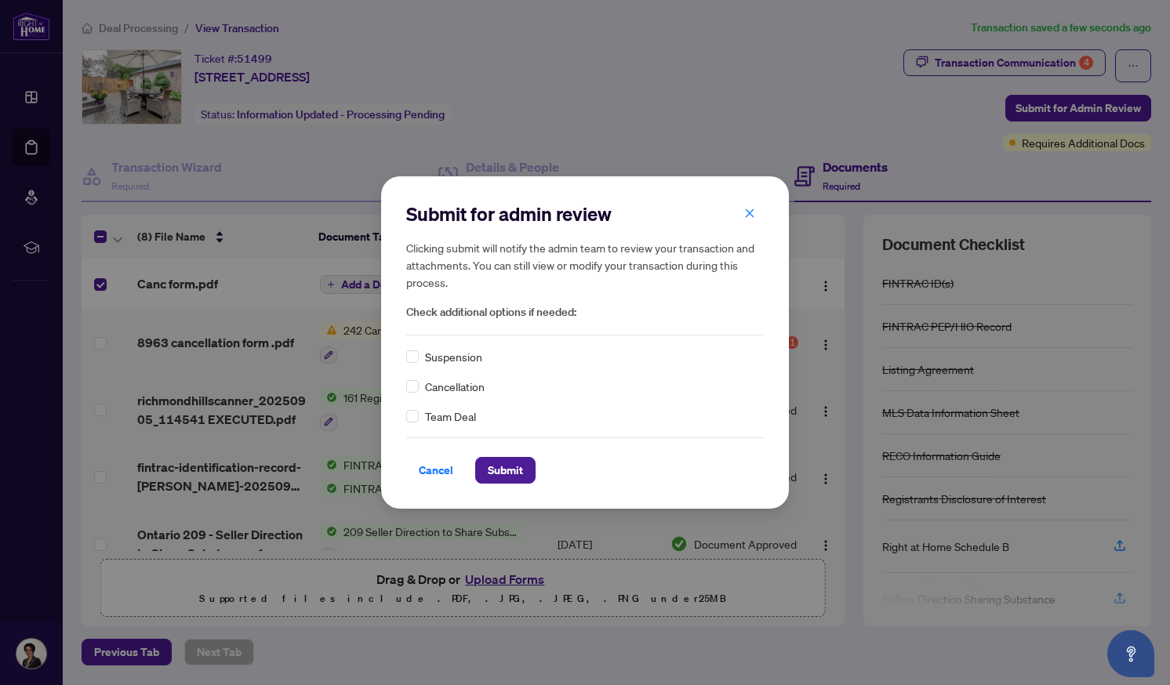  I want to click on span: Submit, so click(505, 471).